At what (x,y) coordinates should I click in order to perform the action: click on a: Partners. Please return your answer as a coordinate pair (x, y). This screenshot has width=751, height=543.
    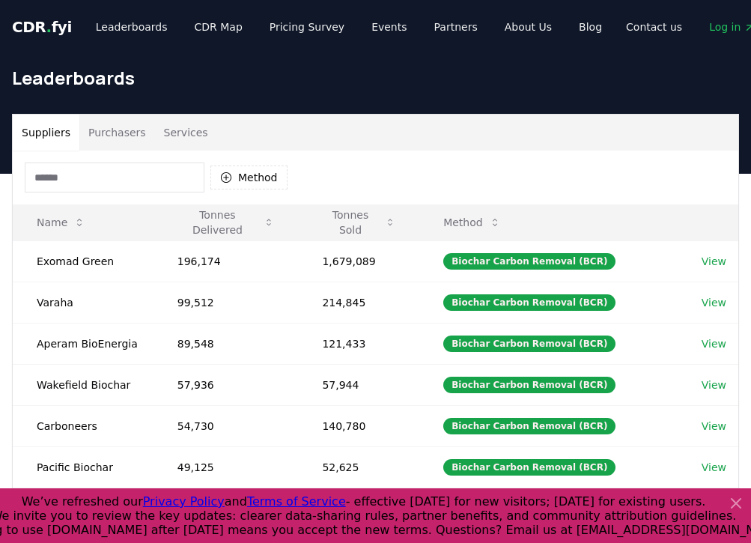
    Looking at the image, I should click on (456, 27).